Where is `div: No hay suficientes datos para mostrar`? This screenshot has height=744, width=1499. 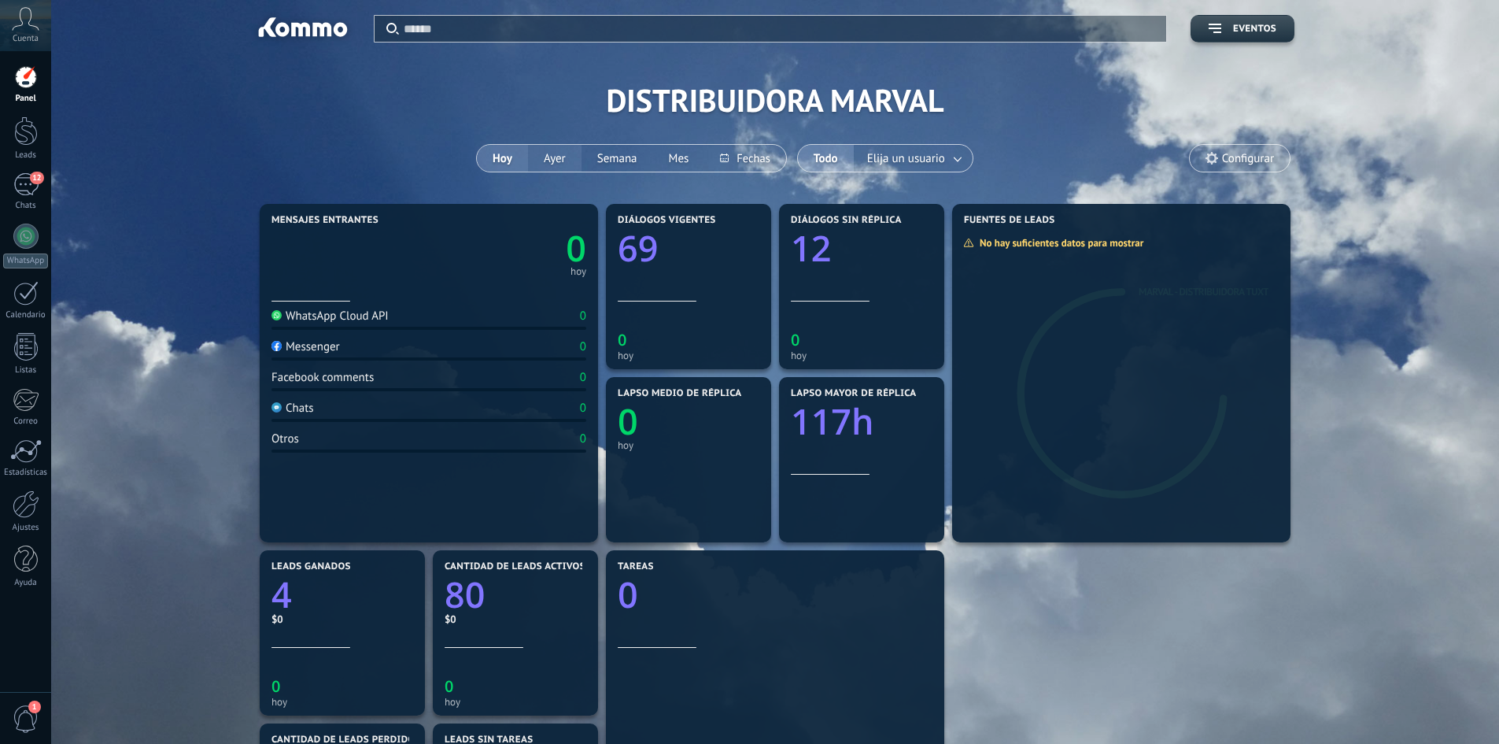
div: No hay suficientes datos para mostrar is located at coordinates (1059, 242).